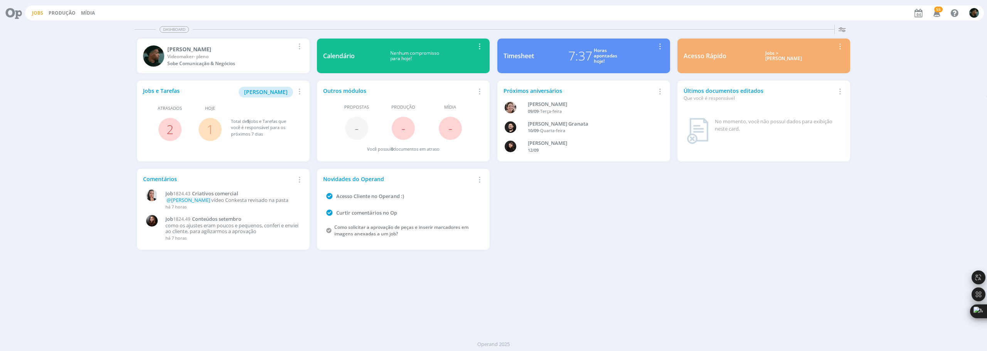 The image size is (987, 351). I want to click on a: 1, so click(210, 129).